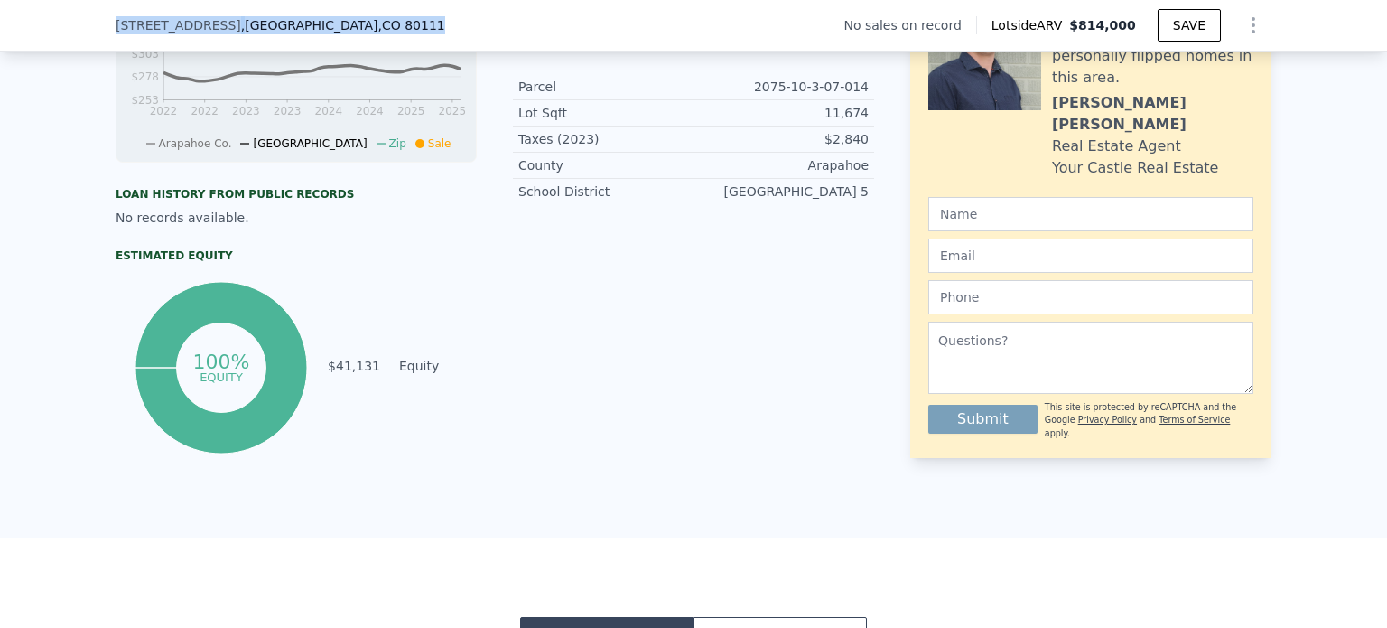 The width and height of the screenshot is (1387, 628). I want to click on input: Email, so click(1091, 256).